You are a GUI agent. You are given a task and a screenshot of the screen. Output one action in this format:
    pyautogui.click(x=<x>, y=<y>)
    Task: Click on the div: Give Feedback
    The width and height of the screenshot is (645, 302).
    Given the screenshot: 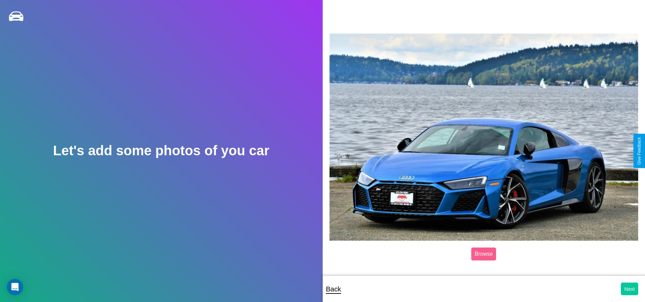 What is the action you would take?
    pyautogui.click(x=639, y=151)
    